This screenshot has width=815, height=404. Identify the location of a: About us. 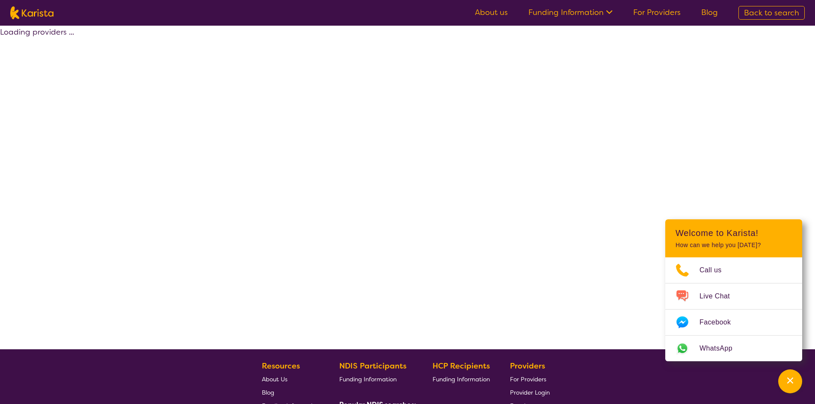
(491, 12).